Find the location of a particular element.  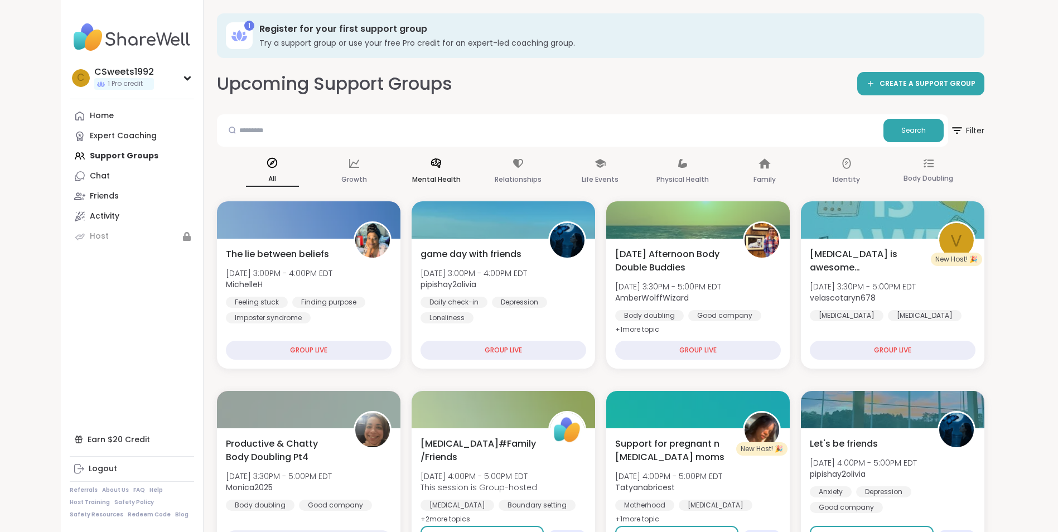

div: Chat is located at coordinates (100, 176).